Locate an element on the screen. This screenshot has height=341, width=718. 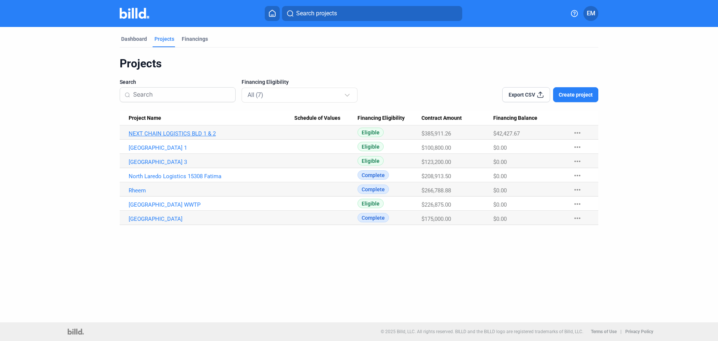
div: Financing Balance is located at coordinates (529, 118).